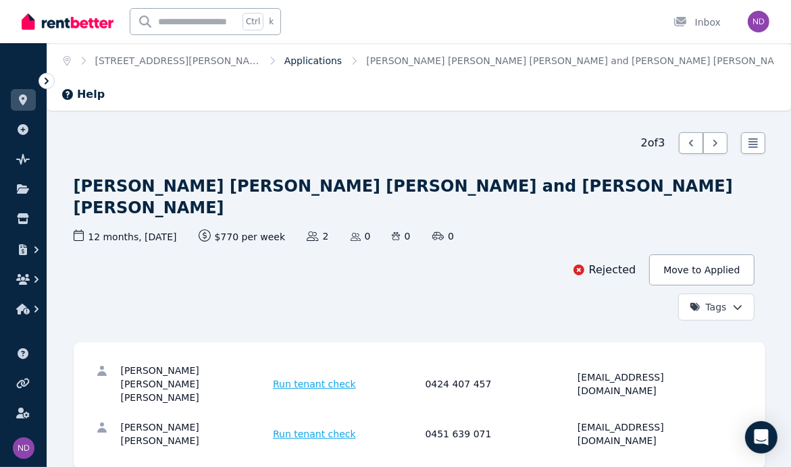 This screenshot has width=791, height=467. What do you see at coordinates (716, 307) in the screenshot?
I see `button: Tags` at bounding box center [716, 307].